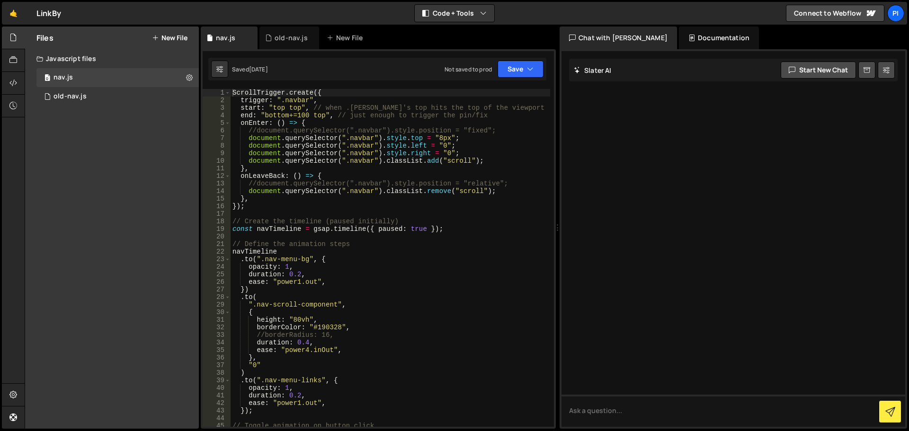 The width and height of the screenshot is (909, 431). Describe the element at coordinates (216, 358) in the screenshot. I see `div: 36` at that location.